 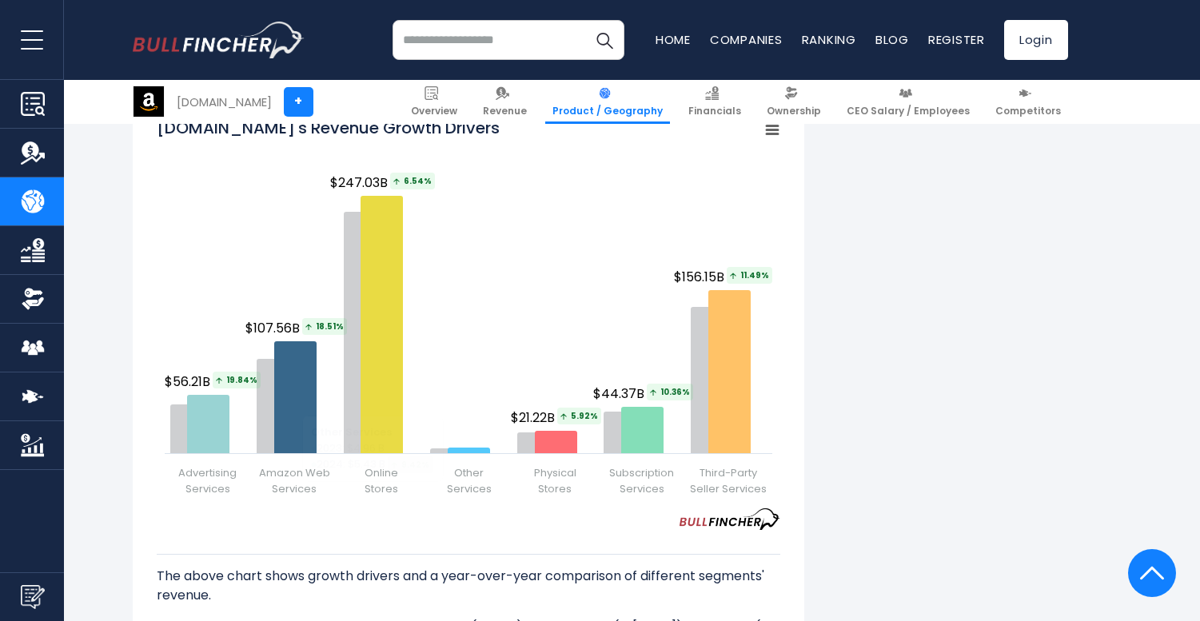 What do you see at coordinates (555, 481) in the screenshot?
I see `span: Physical Stores` at bounding box center [555, 481].